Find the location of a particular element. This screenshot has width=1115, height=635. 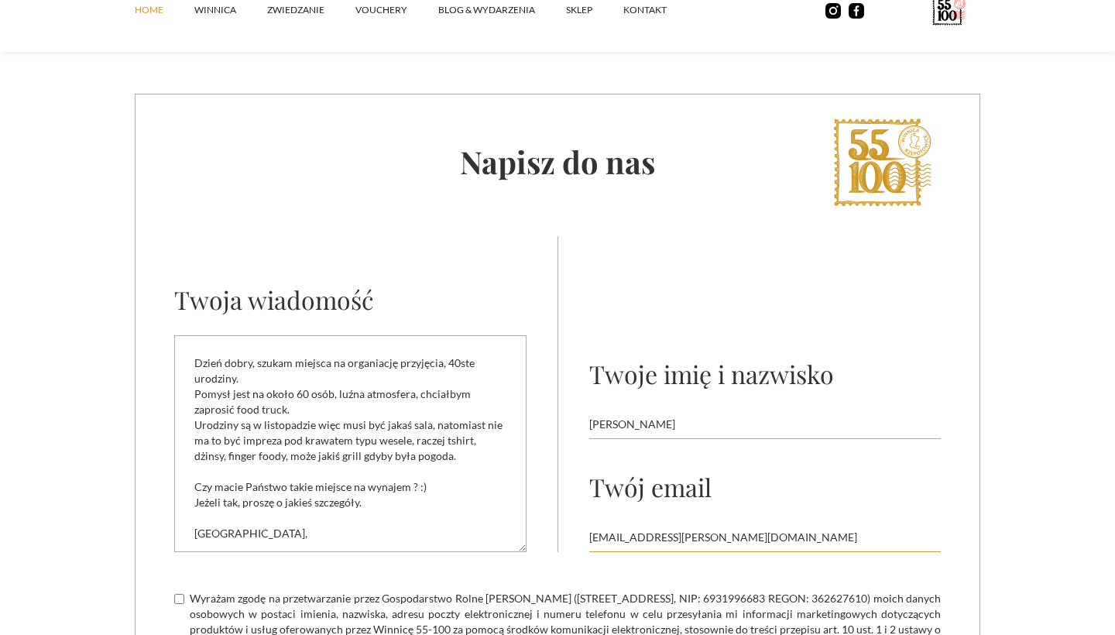

div: Twoje imię i nazwisko is located at coordinates (711, 373).